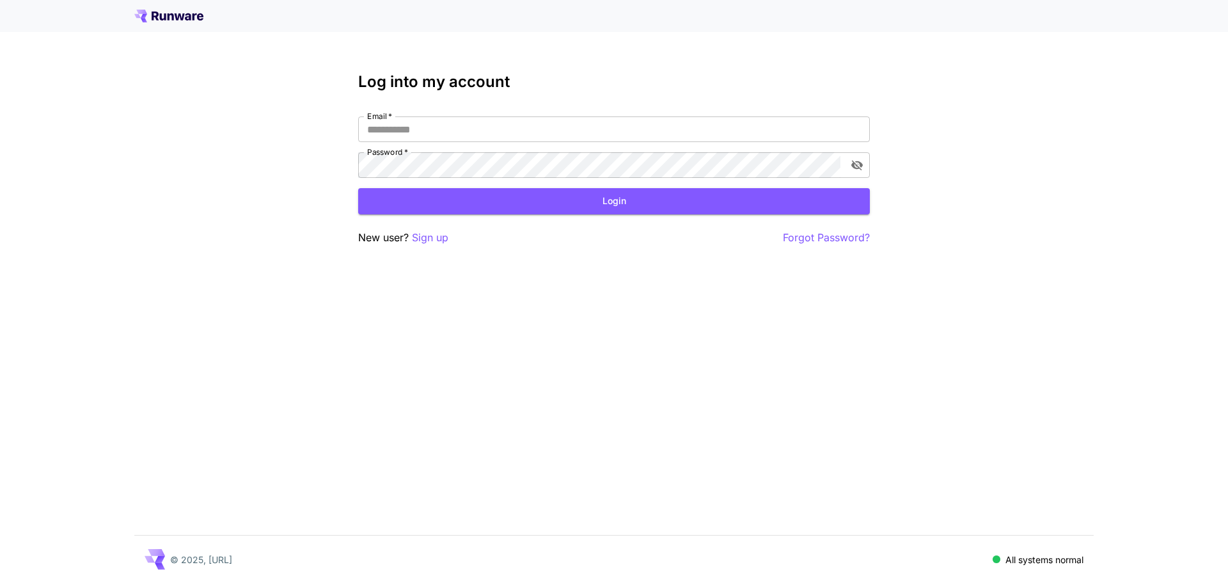 This screenshot has width=1228, height=583. What do you see at coordinates (827, 237) in the screenshot?
I see `p: Forgot Password?` at bounding box center [827, 237].